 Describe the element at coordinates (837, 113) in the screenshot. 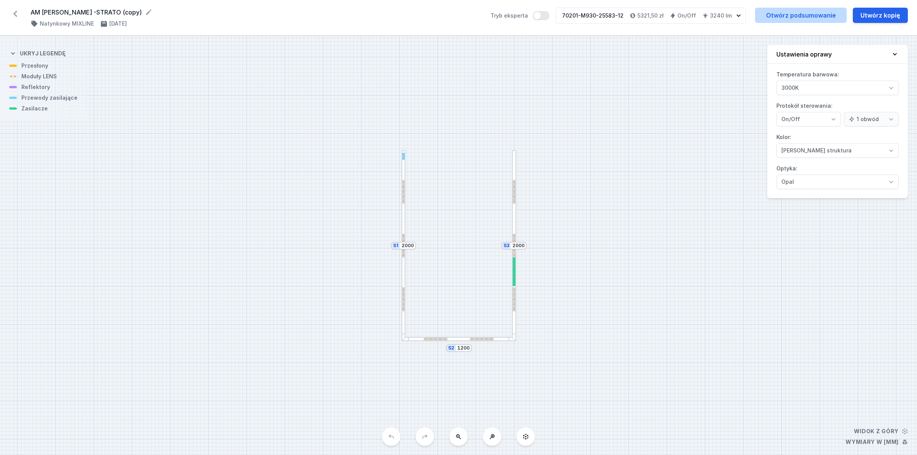

I see `label: Protokół sterowania:` at that location.